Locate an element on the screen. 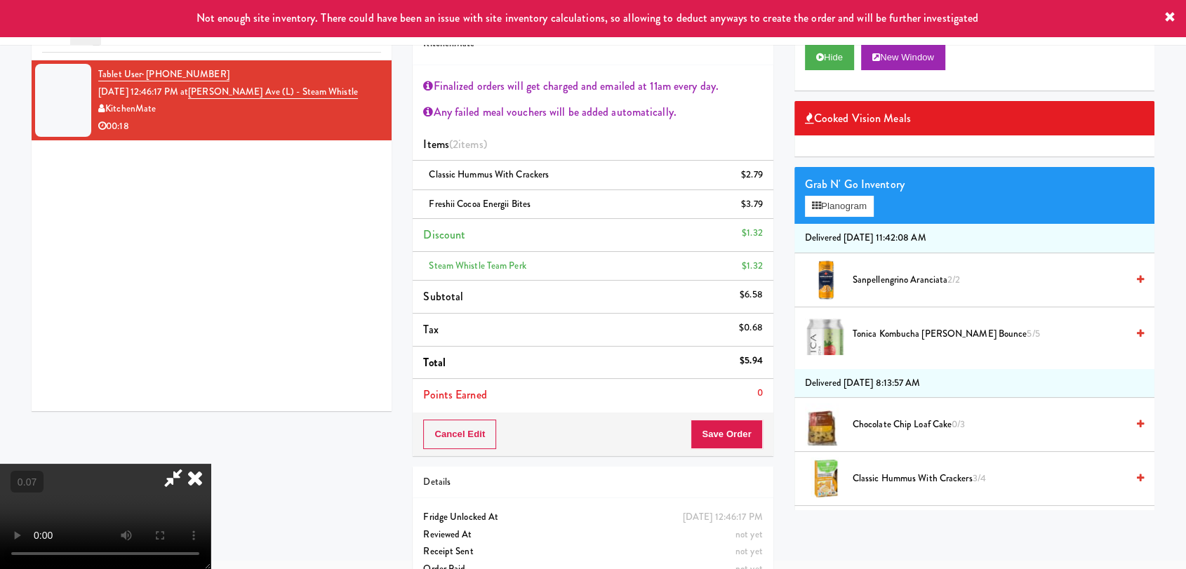 The height and width of the screenshot is (569, 1186). div: Receipt Sent is located at coordinates (592, 551).